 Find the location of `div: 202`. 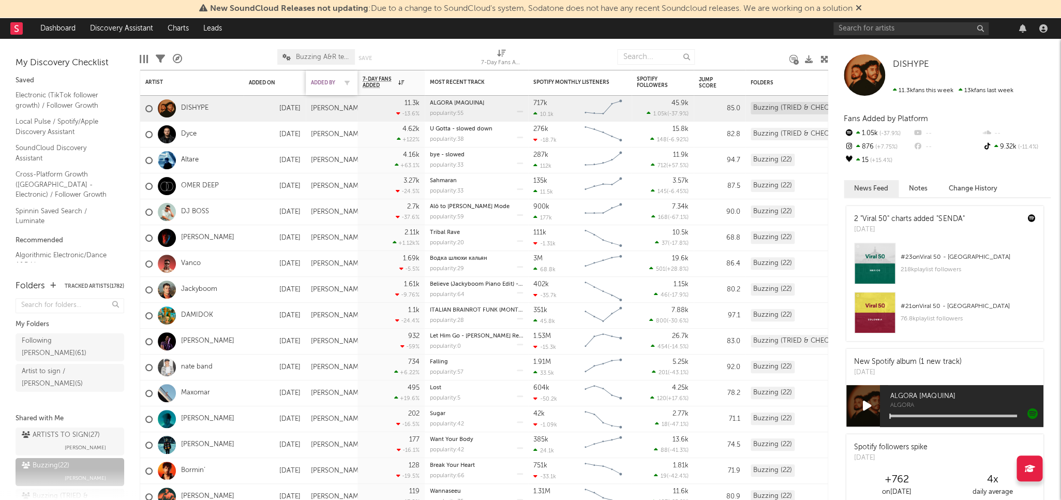

div: 202 is located at coordinates (414, 413).